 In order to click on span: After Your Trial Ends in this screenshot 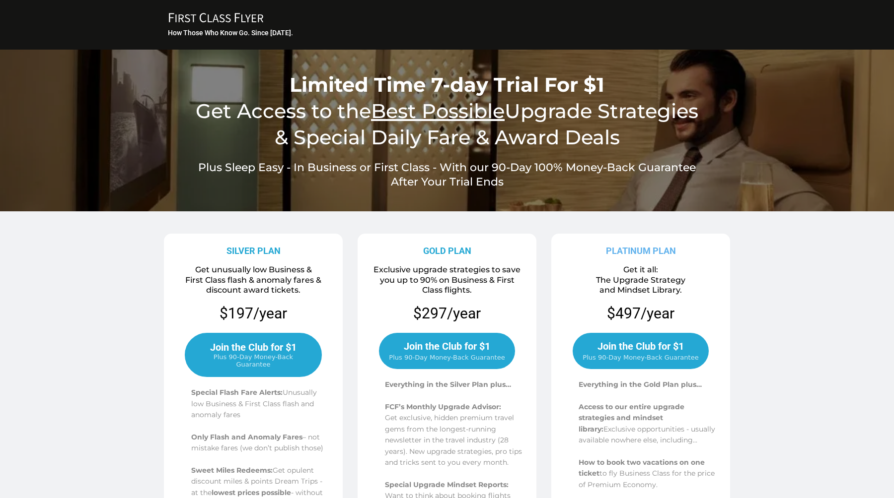, I will do `click(447, 182)`.